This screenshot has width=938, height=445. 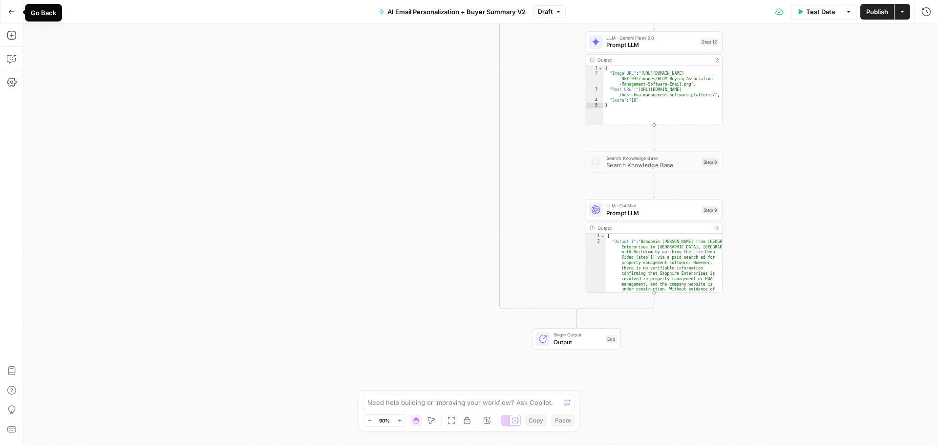 I want to click on g: Edge from step_11 to step_12, so click(x=654, y=18).